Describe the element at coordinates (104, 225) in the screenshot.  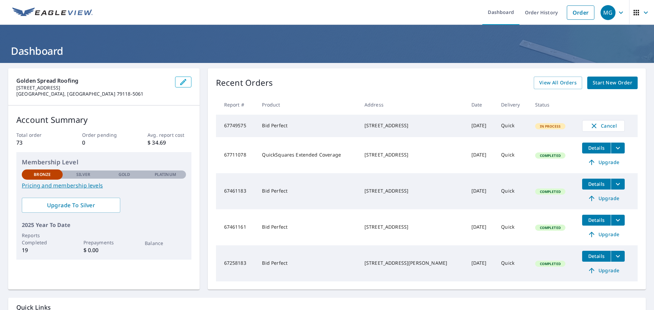
I see `p: 2025 Year To Date` at that location.